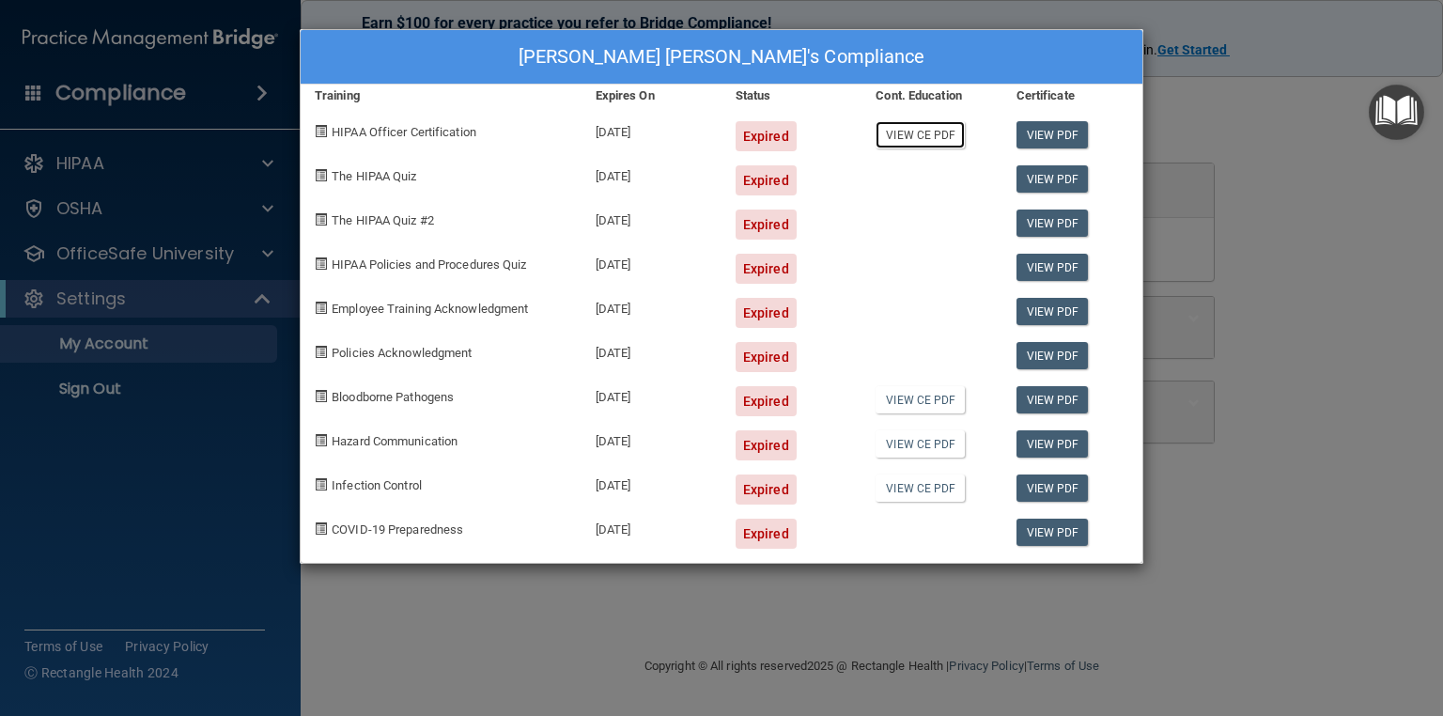 Image resolution: width=1443 pixels, height=716 pixels. What do you see at coordinates (428, 264) in the screenshot?
I see `span: HIPAA Policies and Procedures Quiz` at bounding box center [428, 264].